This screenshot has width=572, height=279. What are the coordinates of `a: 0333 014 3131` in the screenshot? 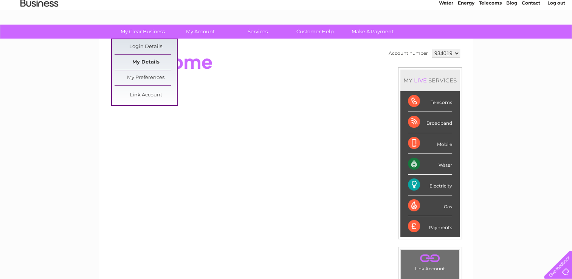 It's located at (456, 8).